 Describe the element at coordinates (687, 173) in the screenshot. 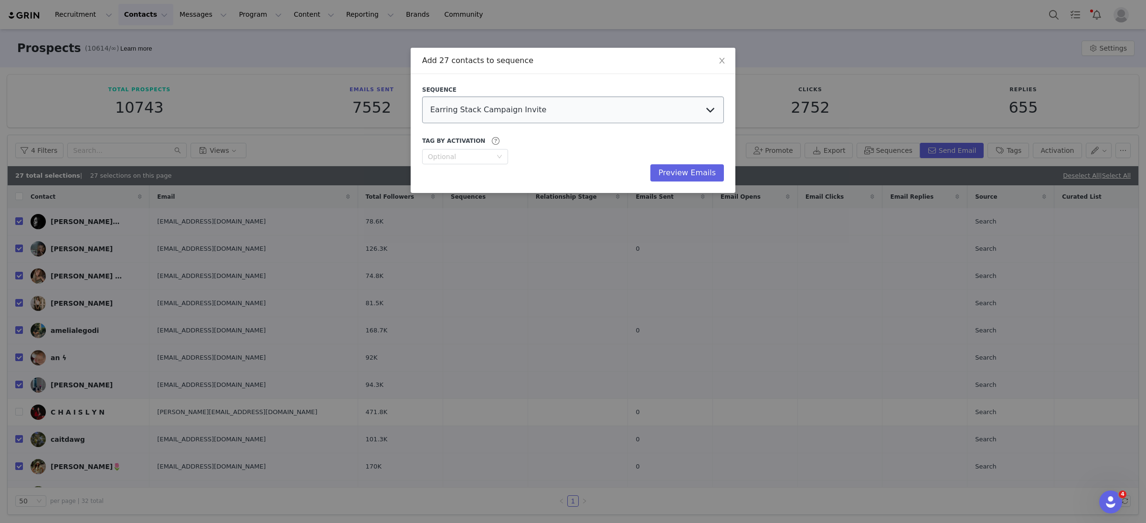

I see `button: Preview Emails` at that location.